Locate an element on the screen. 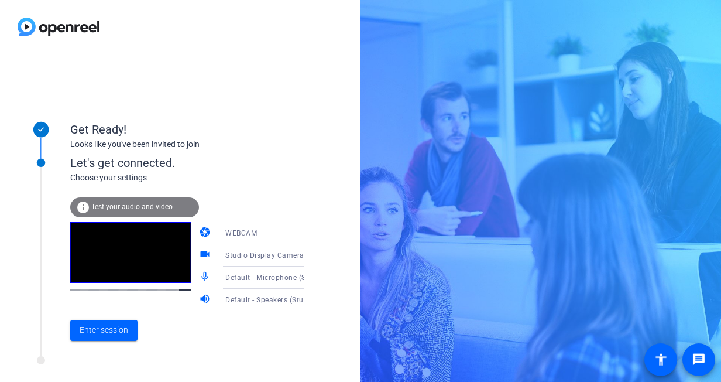 This screenshot has width=721, height=382. mat-icon: videocam is located at coordinates (206, 255).